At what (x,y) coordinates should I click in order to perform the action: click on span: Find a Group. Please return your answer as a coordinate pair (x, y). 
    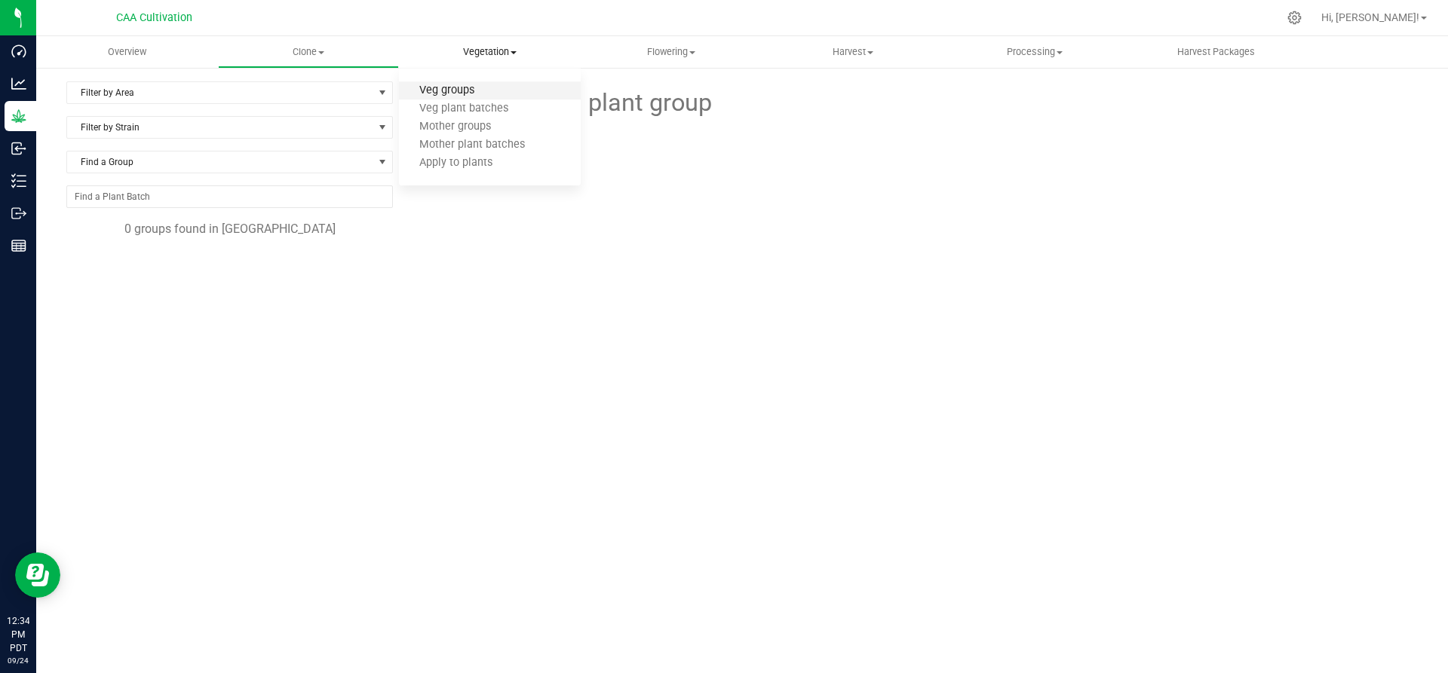
    Looking at the image, I should click on (220, 162).